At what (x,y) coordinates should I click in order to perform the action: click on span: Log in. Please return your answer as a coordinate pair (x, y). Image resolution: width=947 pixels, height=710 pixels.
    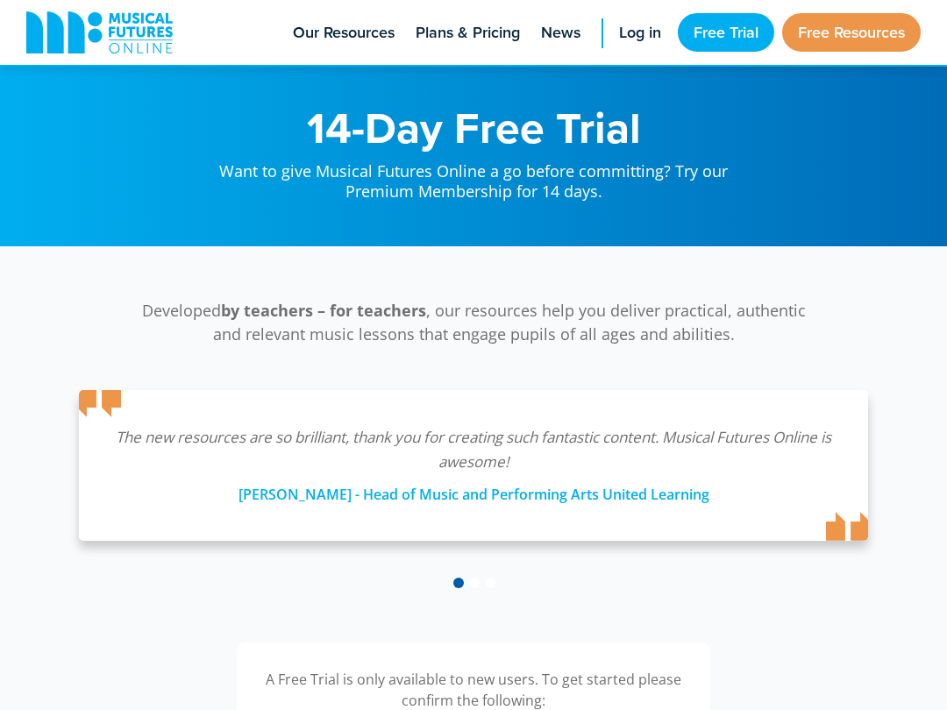
    Looking at the image, I should click on (640, 32).